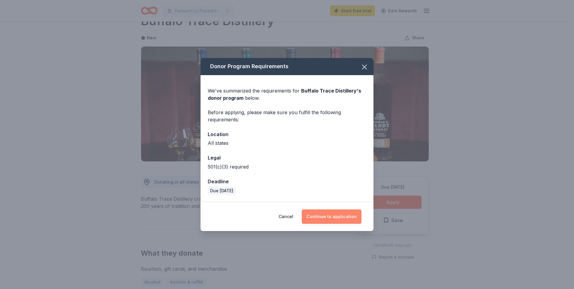  What do you see at coordinates (332, 217) in the screenshot?
I see `button: Continue to application` at bounding box center [332, 217].